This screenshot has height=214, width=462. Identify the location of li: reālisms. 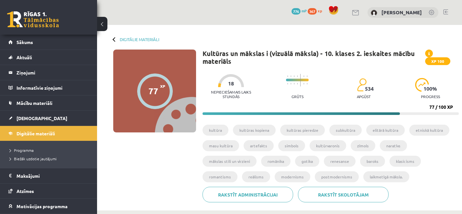
(256, 177).